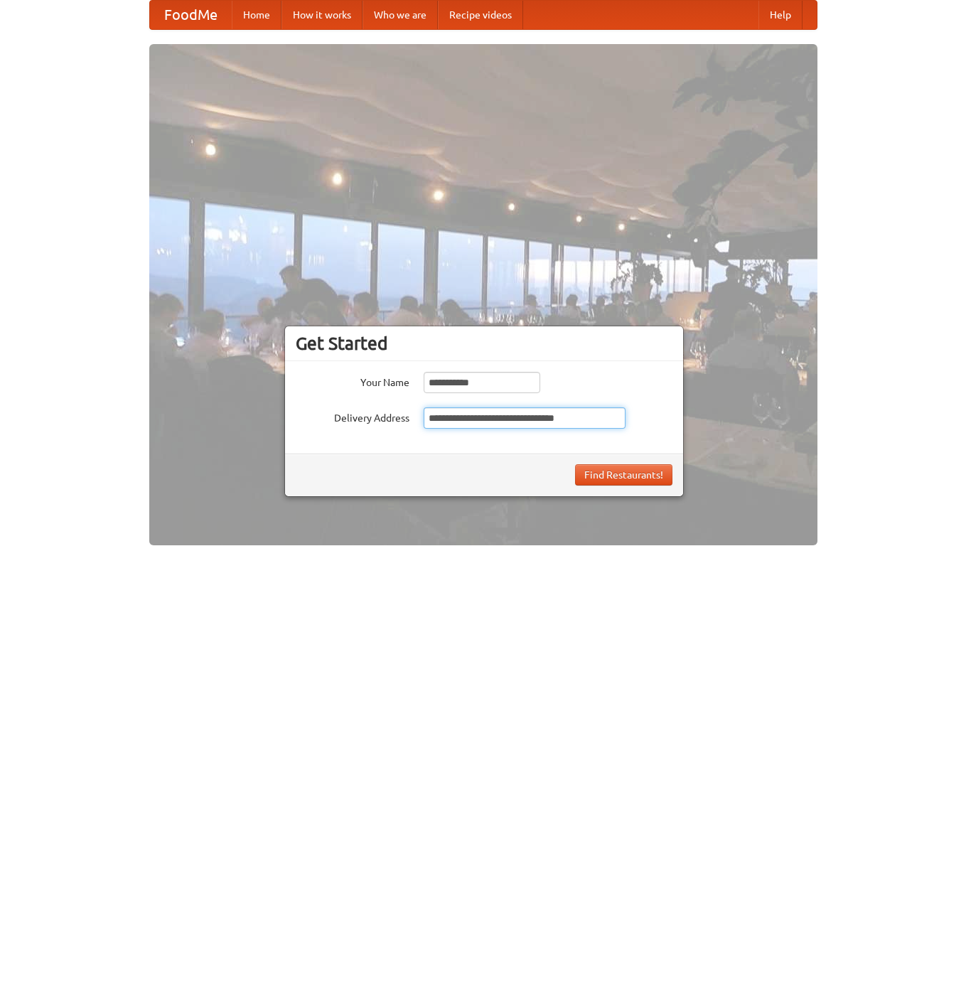 Image resolution: width=966 pixels, height=1006 pixels. What do you see at coordinates (781, 15) in the screenshot?
I see `a: Help` at bounding box center [781, 15].